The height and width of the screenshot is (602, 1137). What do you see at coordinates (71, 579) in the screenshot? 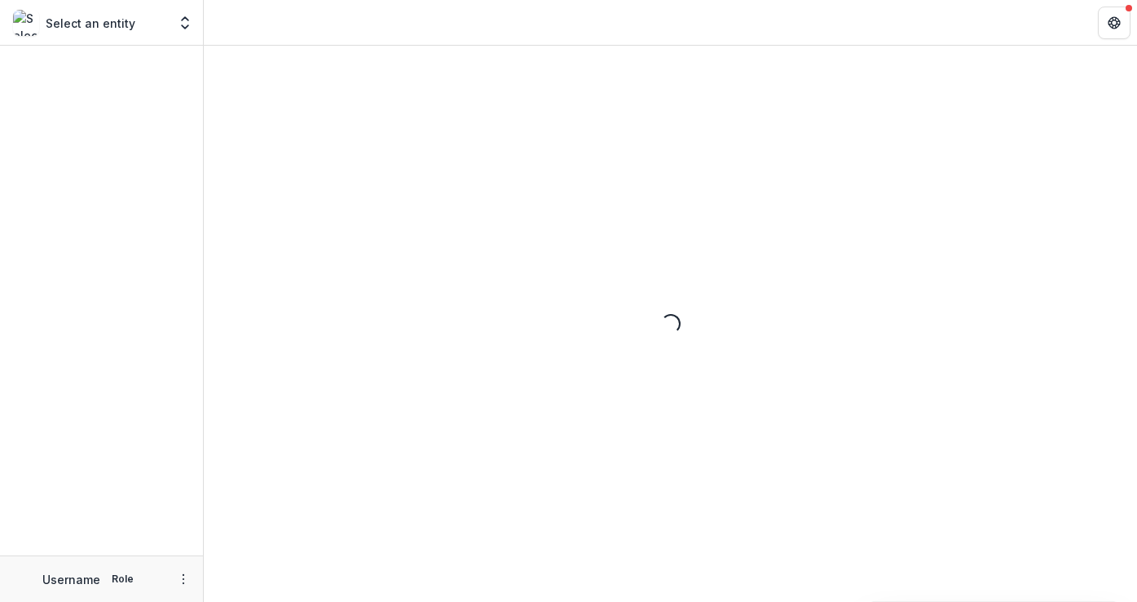
I see `p: Username` at bounding box center [71, 579].